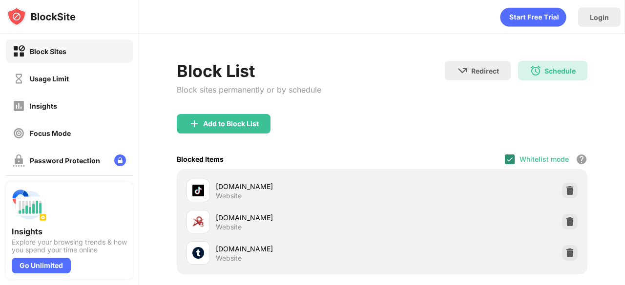 This screenshot has height=285, width=625. Describe the element at coordinates (120, 161) in the screenshot. I see `img: lock-menu.svg` at that location.